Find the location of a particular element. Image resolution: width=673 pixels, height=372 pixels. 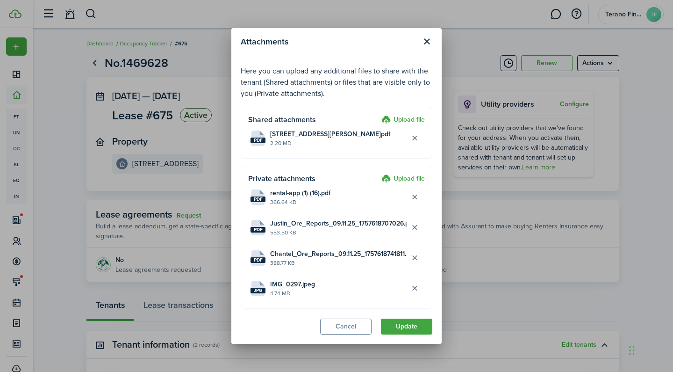

button: Cancel is located at coordinates (346, 326).